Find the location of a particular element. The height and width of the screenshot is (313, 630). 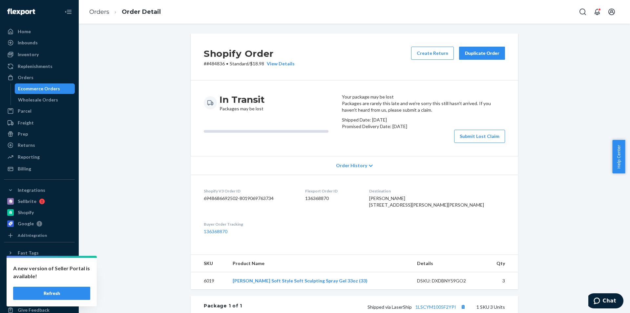

a: Order Detail is located at coordinates (141, 12).